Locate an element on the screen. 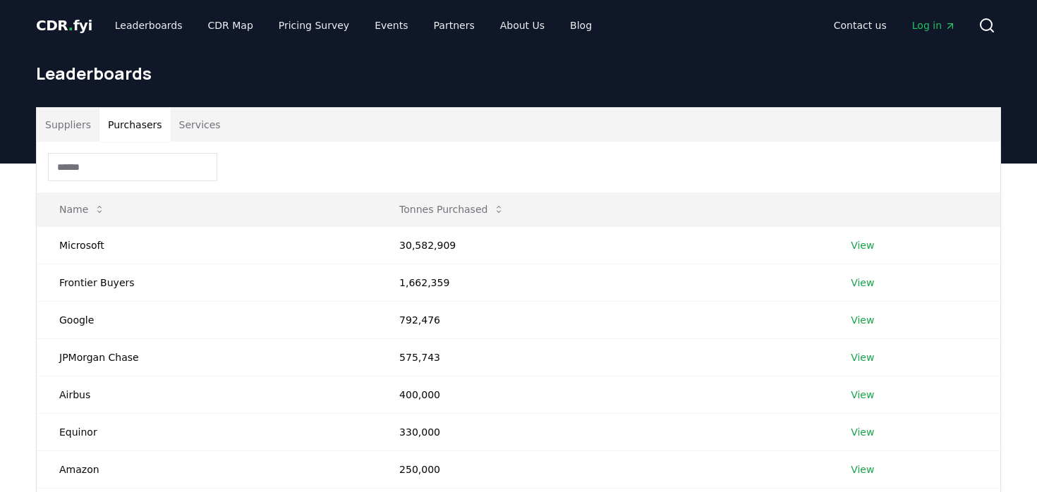  td: Microsoft is located at coordinates (207, 245).